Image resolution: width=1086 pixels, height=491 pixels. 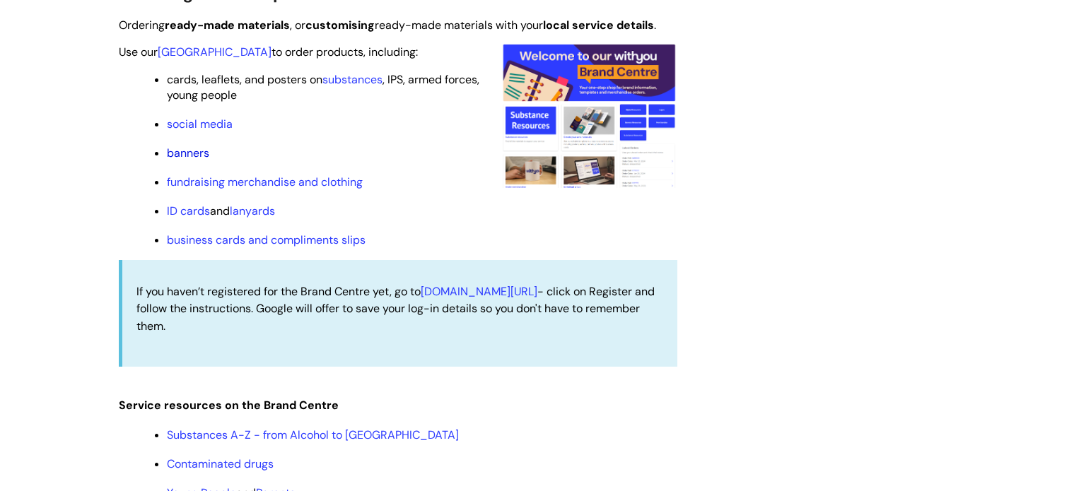 I want to click on a: business cards and compliments slips, so click(x=266, y=240).